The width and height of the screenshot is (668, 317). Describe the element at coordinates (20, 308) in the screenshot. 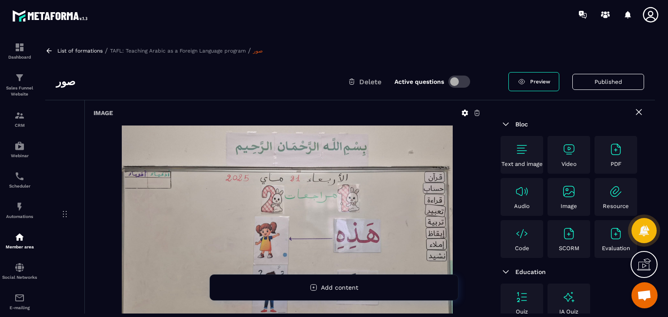

I see `p: E-mailing` at that location.